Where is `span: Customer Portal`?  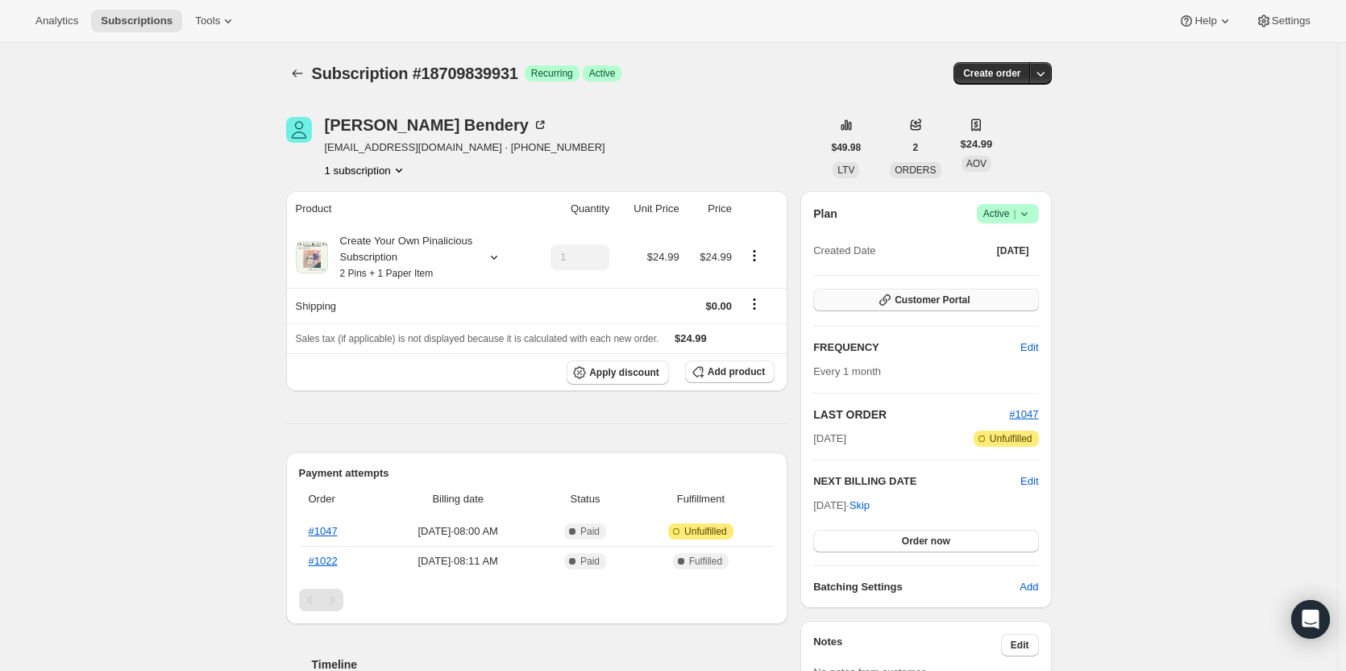 span: Customer Portal is located at coordinates (932, 300).